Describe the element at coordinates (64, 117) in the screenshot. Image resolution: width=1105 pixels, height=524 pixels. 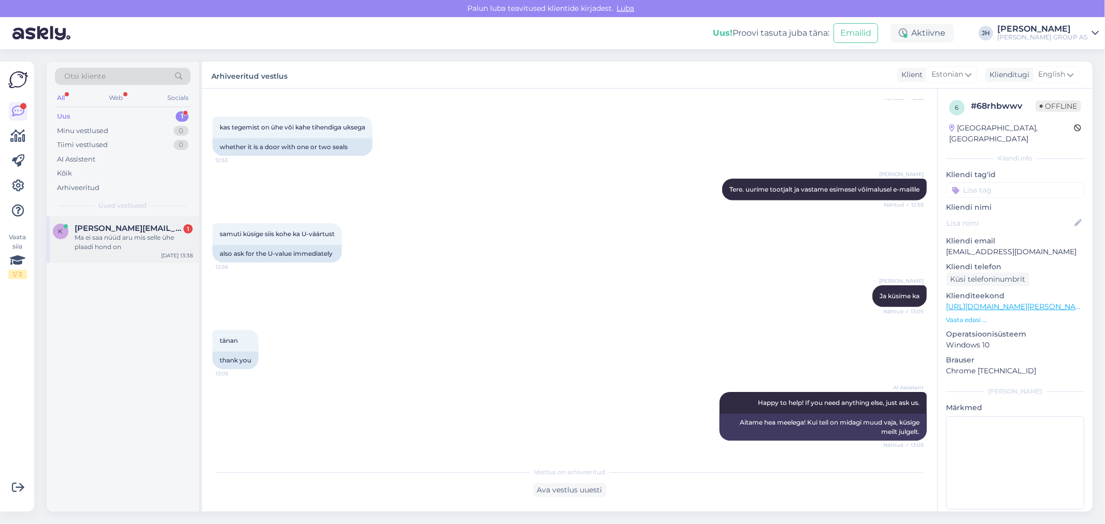
I see `div: Uus` at that location.